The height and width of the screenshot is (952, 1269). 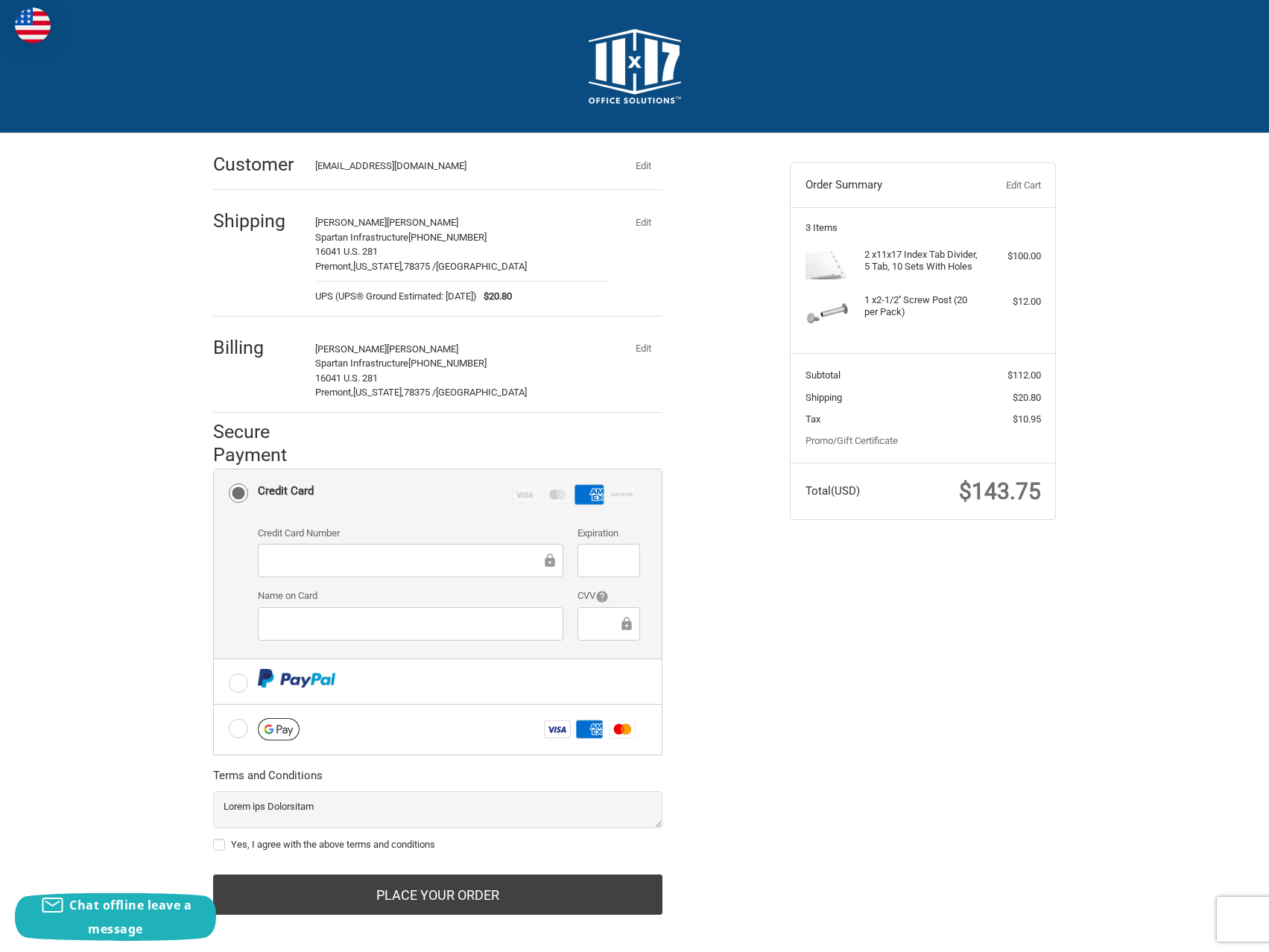 I want to click on div: $100.00, so click(x=1011, y=256).